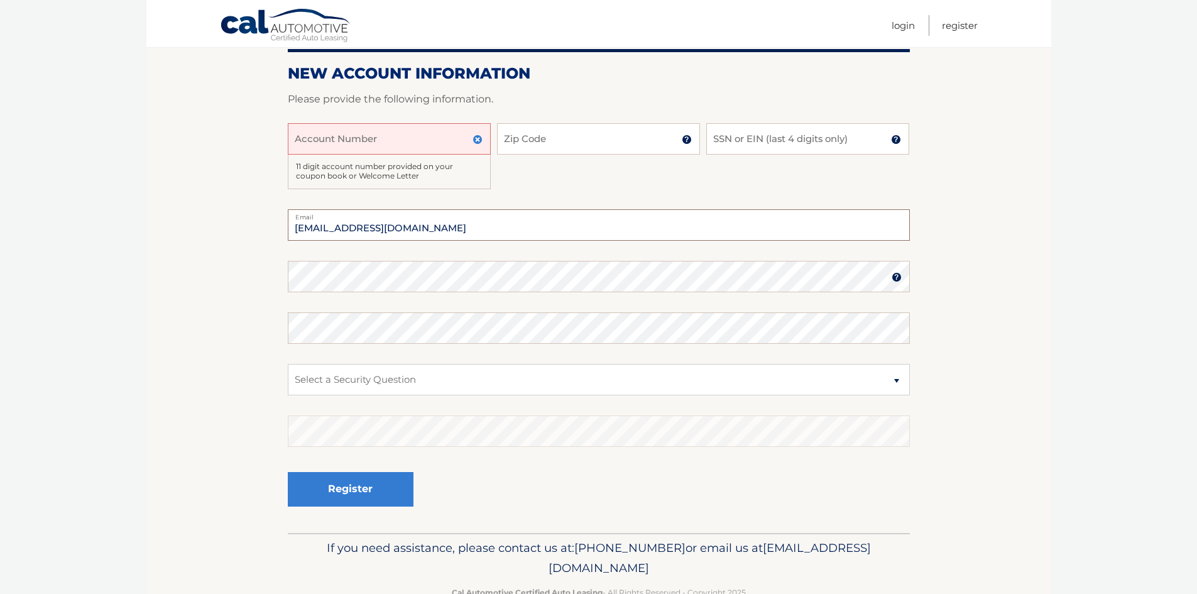 The image size is (1197, 594). I want to click on p: If you need assistance, please contact us at: or email us at, so click(599, 558).